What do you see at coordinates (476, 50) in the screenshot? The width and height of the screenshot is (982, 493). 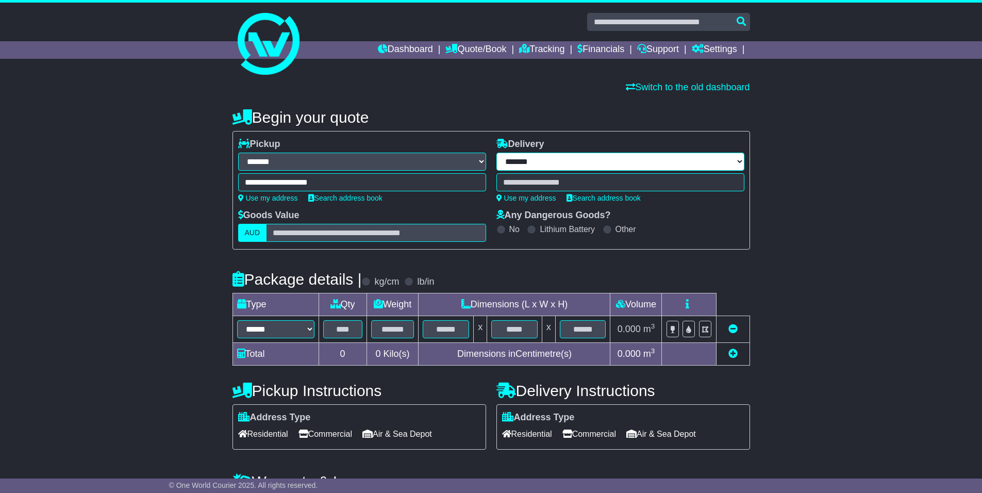 I see `a: Quote/Book` at bounding box center [476, 50].